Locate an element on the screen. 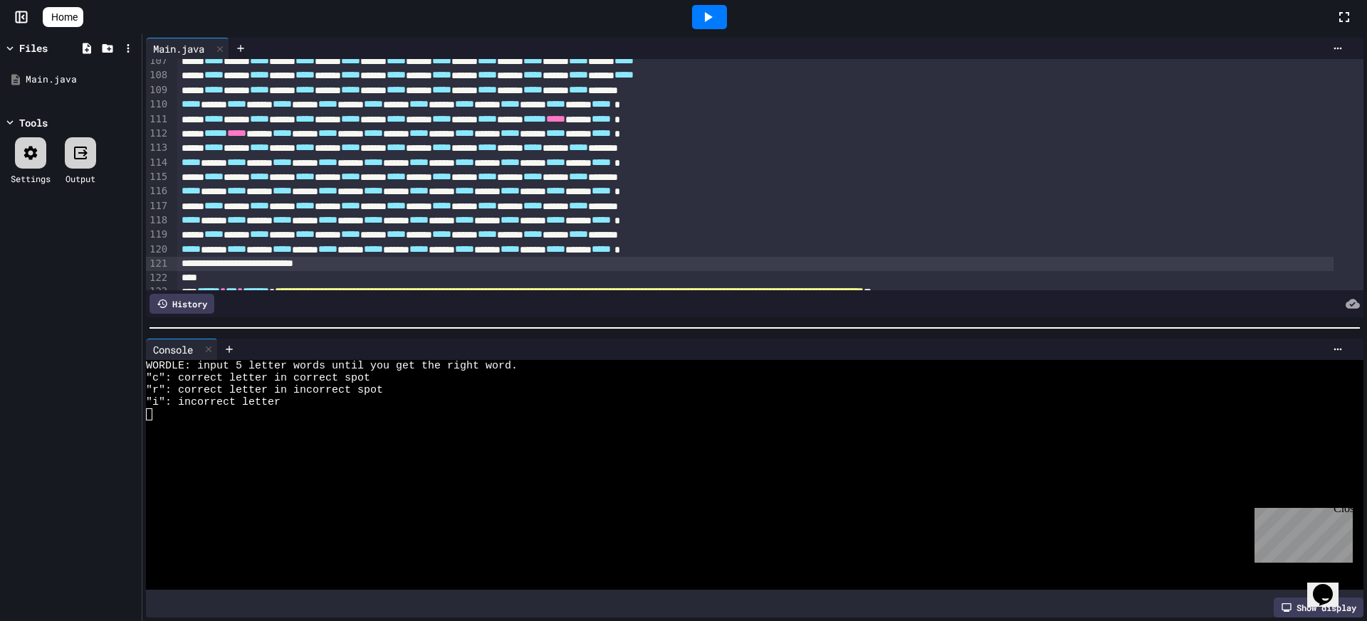  div: 109 is located at coordinates (157, 90).